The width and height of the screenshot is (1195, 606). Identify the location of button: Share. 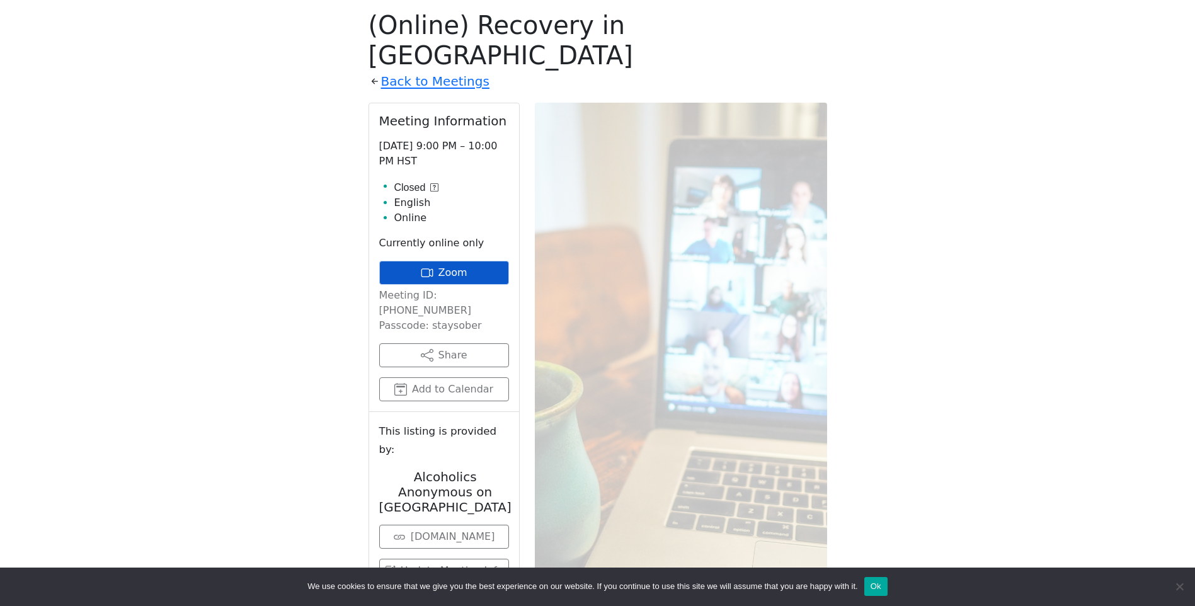
(444, 355).